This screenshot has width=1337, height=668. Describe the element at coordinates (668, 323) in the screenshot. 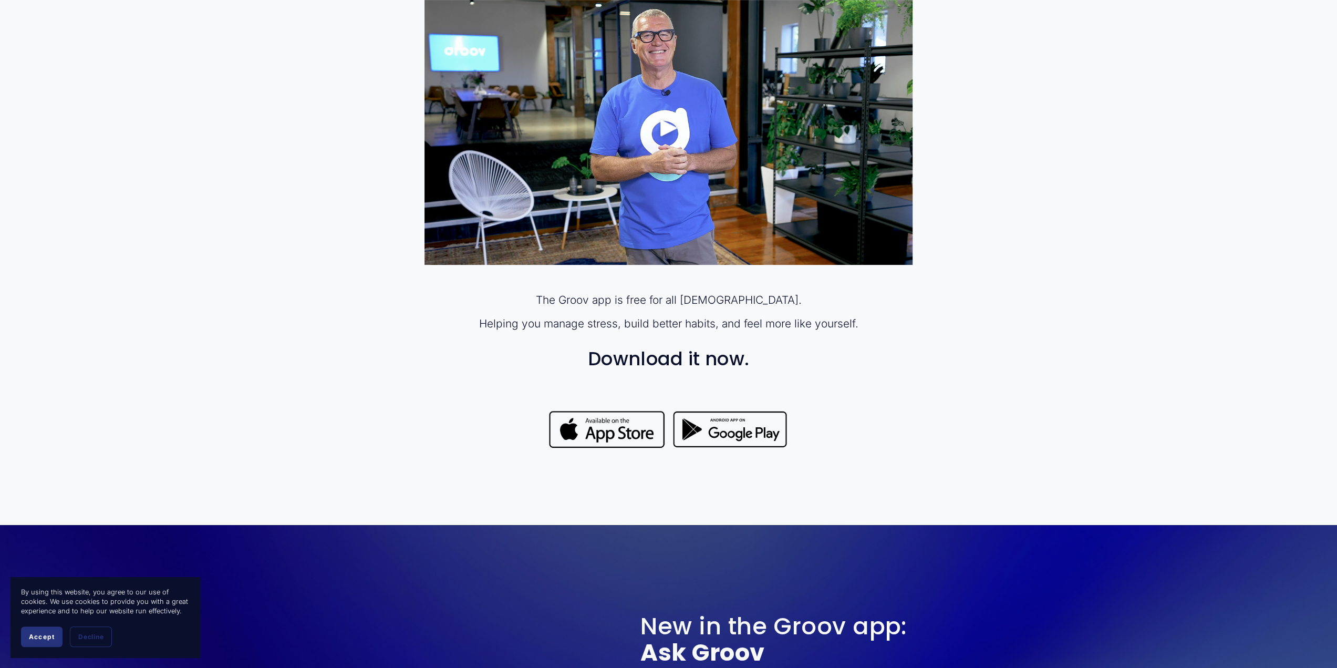

I see `p: Helping you manage stress, build better habits, and feel more like yourself.` at that location.